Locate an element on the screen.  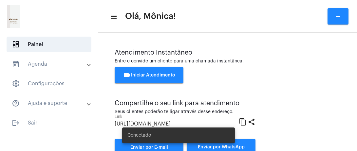
mat-expansion-panel-header: sidenav iconAgenda is located at coordinates (51, 64).